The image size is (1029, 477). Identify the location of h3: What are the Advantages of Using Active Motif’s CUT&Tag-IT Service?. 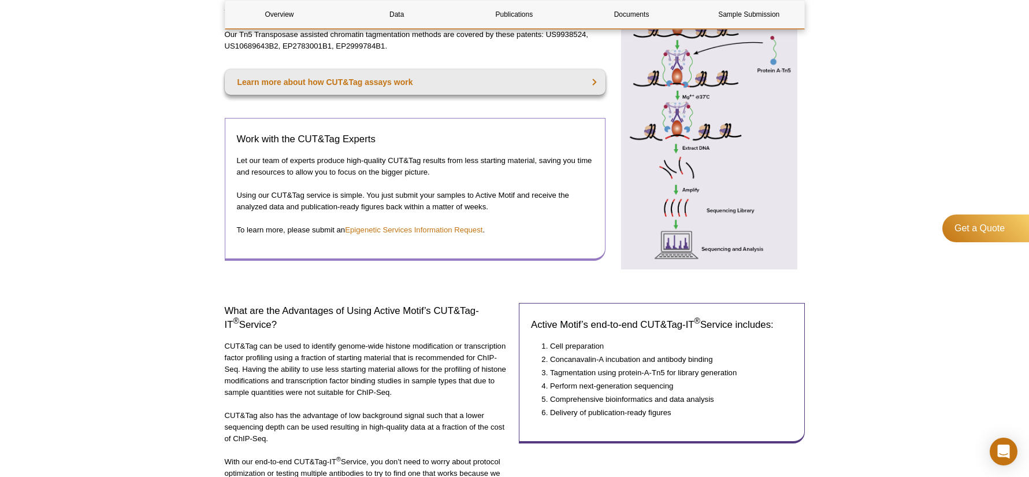
(368, 318).